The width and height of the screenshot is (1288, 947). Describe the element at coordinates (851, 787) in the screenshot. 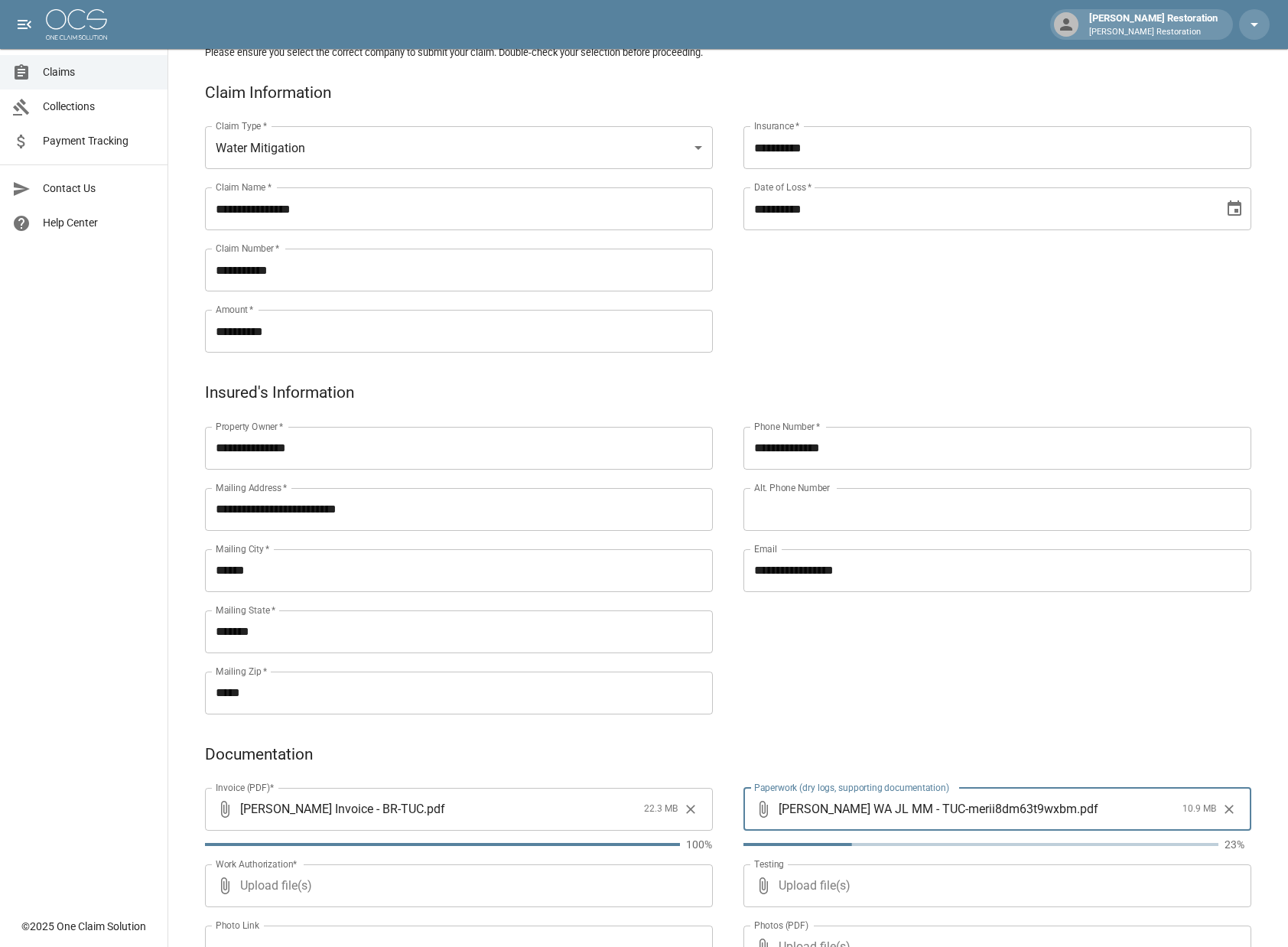

I see `label: Paperwork (dry logs, supporting documentation)` at that location.